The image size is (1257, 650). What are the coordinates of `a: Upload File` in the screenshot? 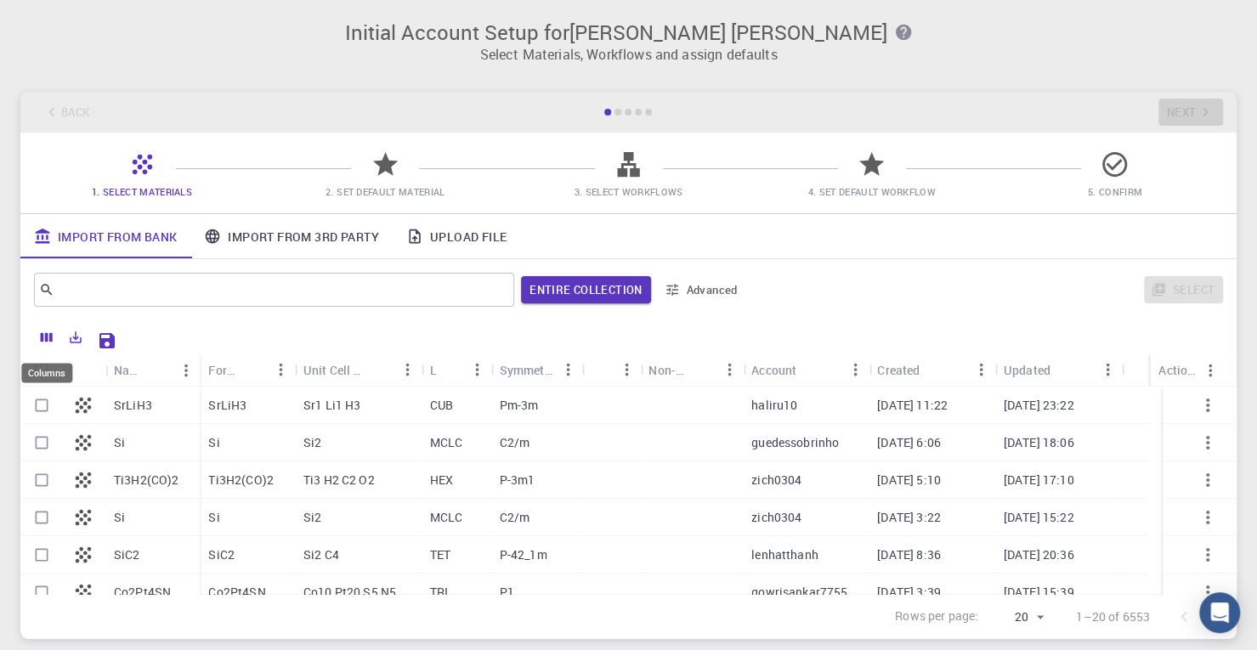 It's located at (457, 236).